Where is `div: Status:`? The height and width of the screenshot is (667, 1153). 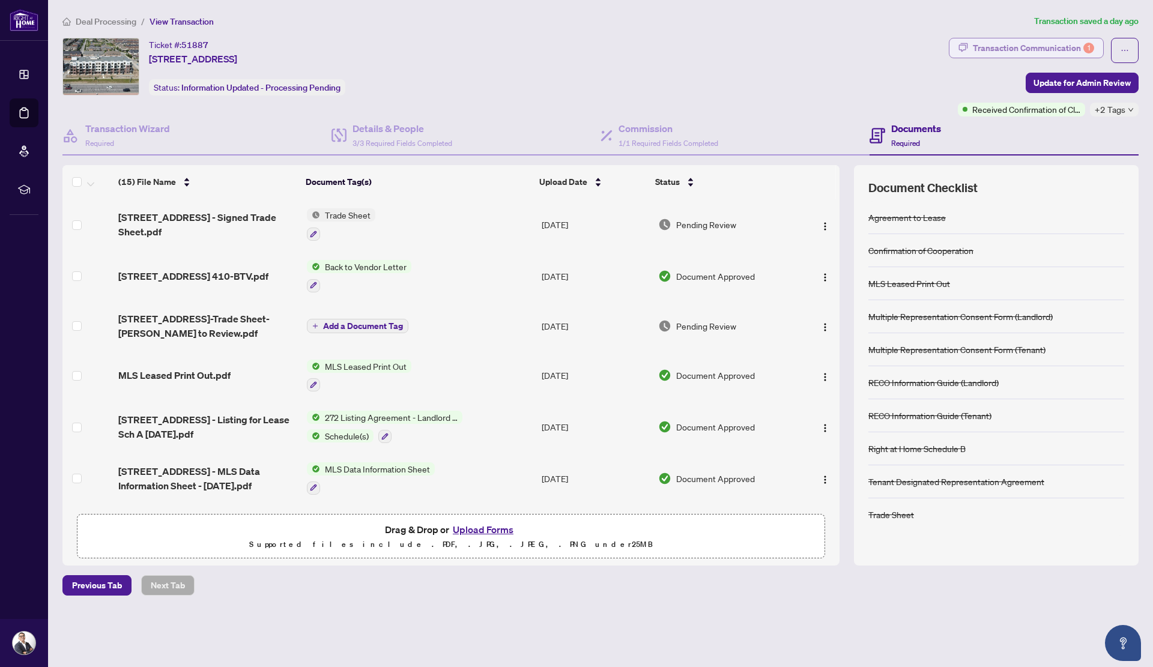
div: Status: is located at coordinates (247, 87).